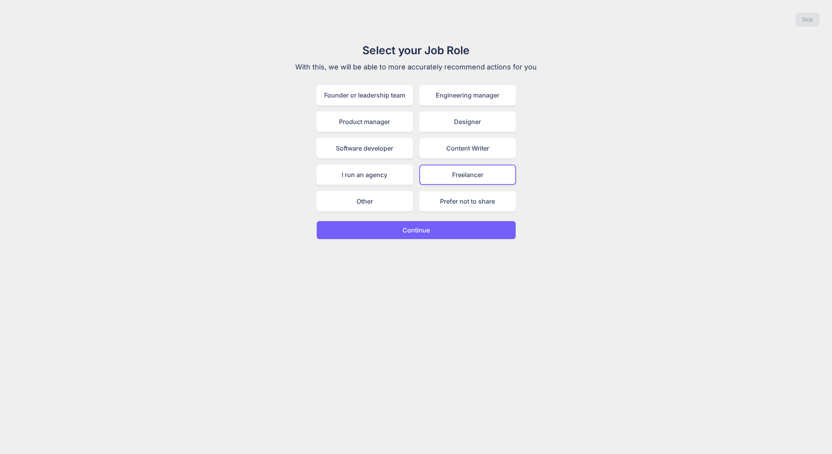 The height and width of the screenshot is (454, 832). Describe the element at coordinates (365, 148) in the screenshot. I see `div: Software developer` at that location.